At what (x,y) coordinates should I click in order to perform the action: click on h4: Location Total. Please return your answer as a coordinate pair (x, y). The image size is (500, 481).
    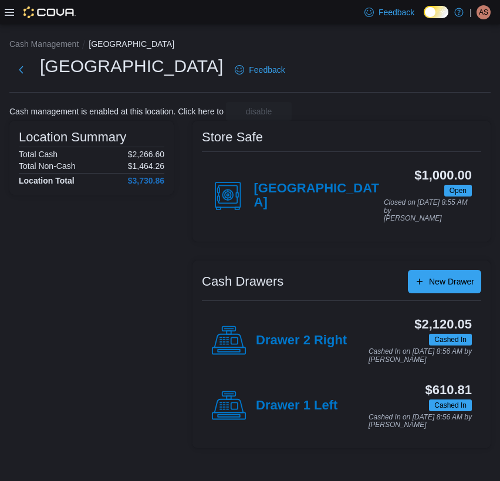
    Looking at the image, I should click on (46, 181).